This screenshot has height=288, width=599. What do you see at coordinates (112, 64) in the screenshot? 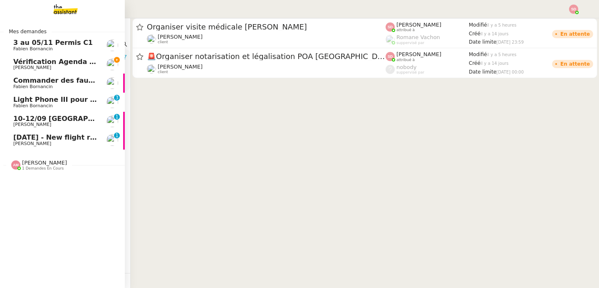
I see `img: users%2F9GXHdUEgf7ZlSXdwo7B3iBDT3M02%2Favatar%2Fimages.jpeg` at bounding box center [112, 64].